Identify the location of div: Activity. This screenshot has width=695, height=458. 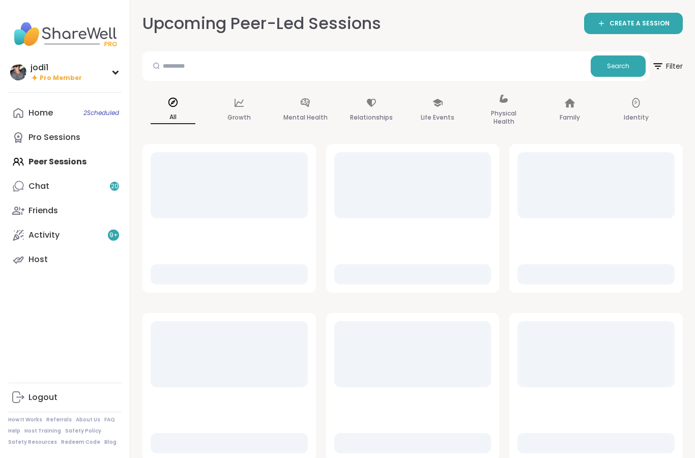
(44, 235).